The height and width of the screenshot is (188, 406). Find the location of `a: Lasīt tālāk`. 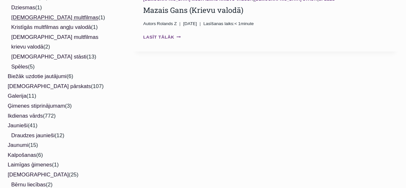

a: Lasīt tālāk is located at coordinates (162, 37).